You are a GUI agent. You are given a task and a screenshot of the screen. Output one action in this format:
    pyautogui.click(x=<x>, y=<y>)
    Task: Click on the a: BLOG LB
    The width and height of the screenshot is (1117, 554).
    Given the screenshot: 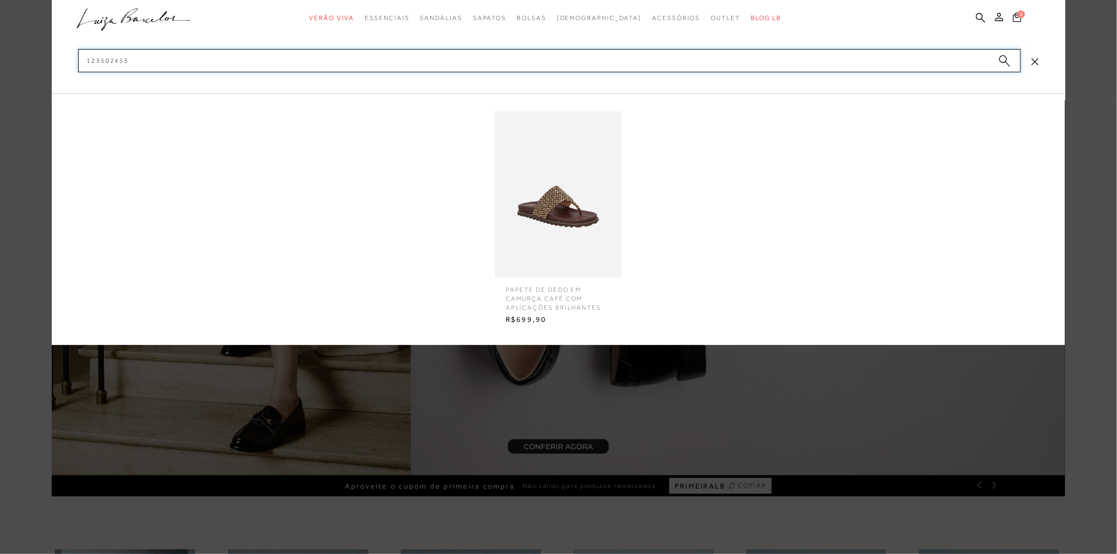 What is the action you would take?
    pyautogui.click(x=766, y=18)
    